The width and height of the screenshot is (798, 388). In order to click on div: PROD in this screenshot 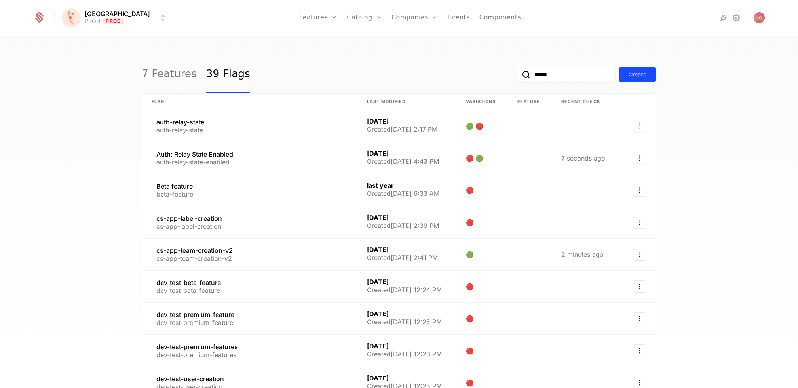, I will do `click(92, 21)`.